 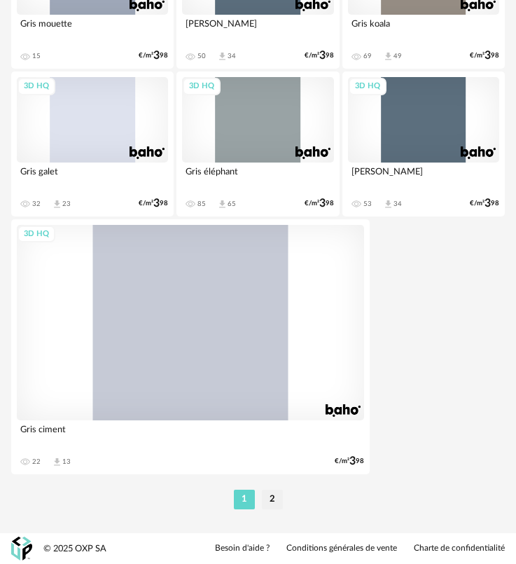 What do you see at coordinates (75, 548) in the screenshot?
I see `div: © 2025 OXP SA` at bounding box center [75, 548].